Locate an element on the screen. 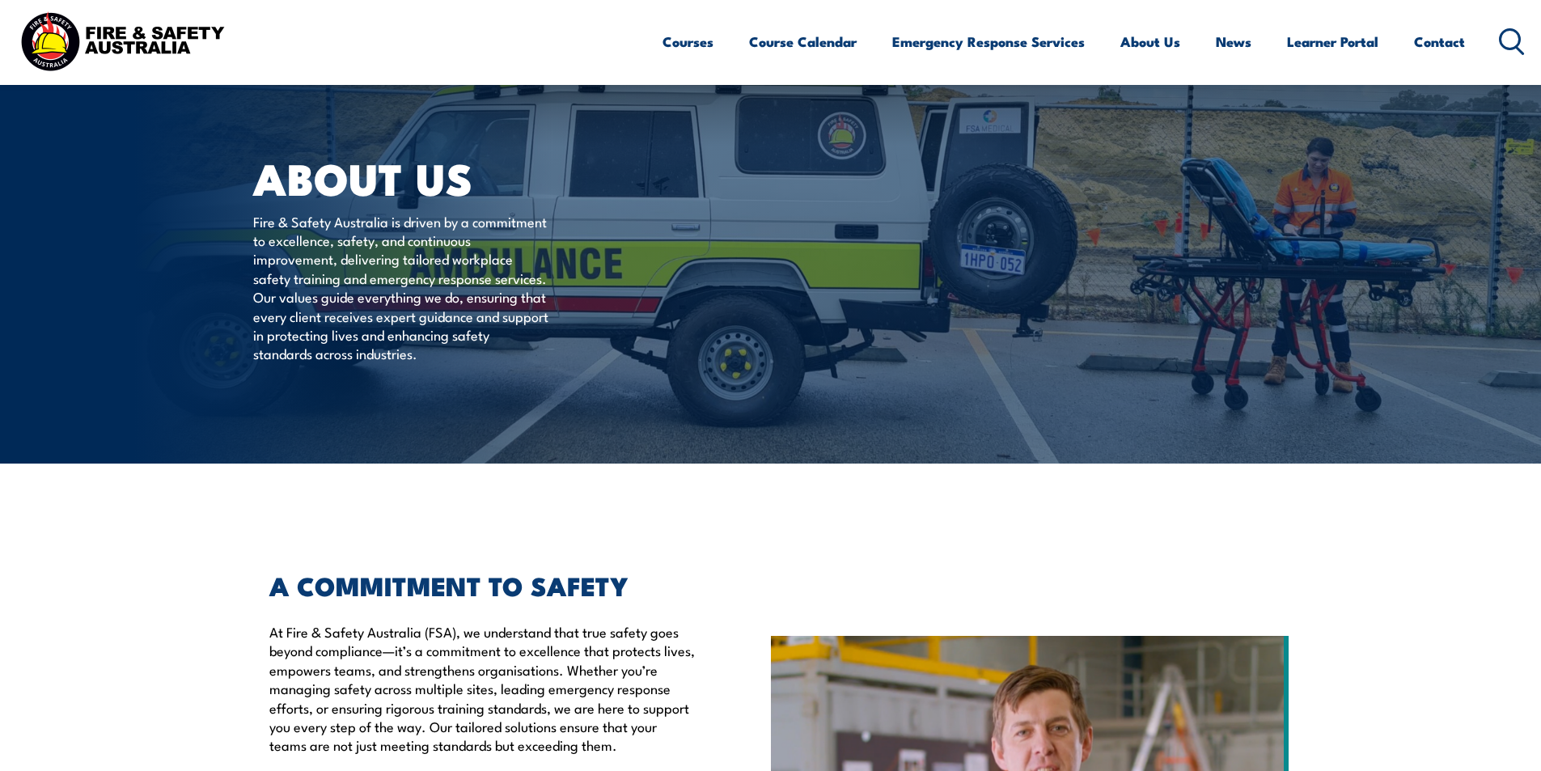  p: Fire & Safety Australia is driven by a commitment to excellence, safety, and continuous improveme... is located at coordinates (400, 287).